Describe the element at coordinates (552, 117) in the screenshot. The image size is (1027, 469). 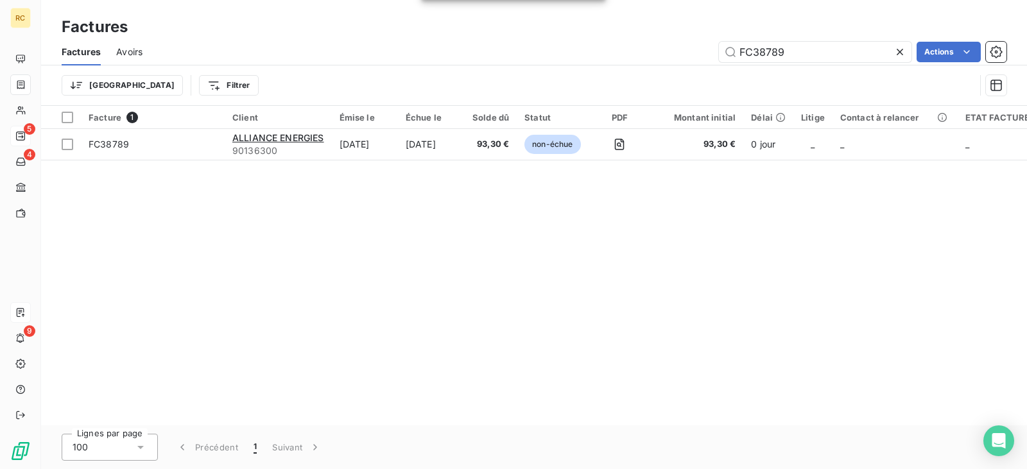
I see `div: Statut` at that location.